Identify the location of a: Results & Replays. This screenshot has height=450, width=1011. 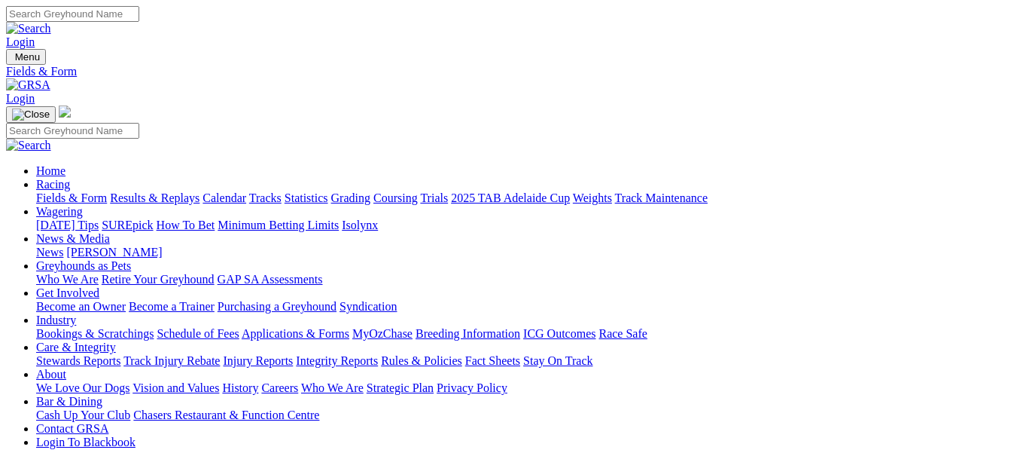
(154, 197).